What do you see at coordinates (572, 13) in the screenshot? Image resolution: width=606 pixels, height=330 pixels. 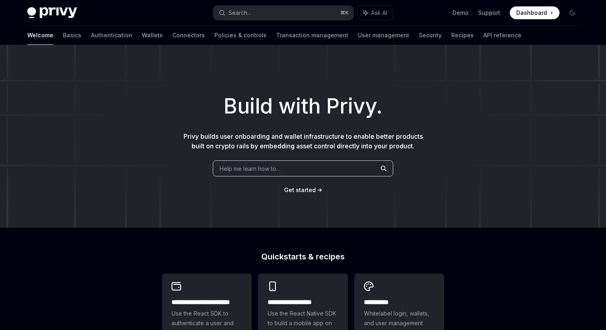 I see `button: Toggle dark mode` at bounding box center [572, 13].